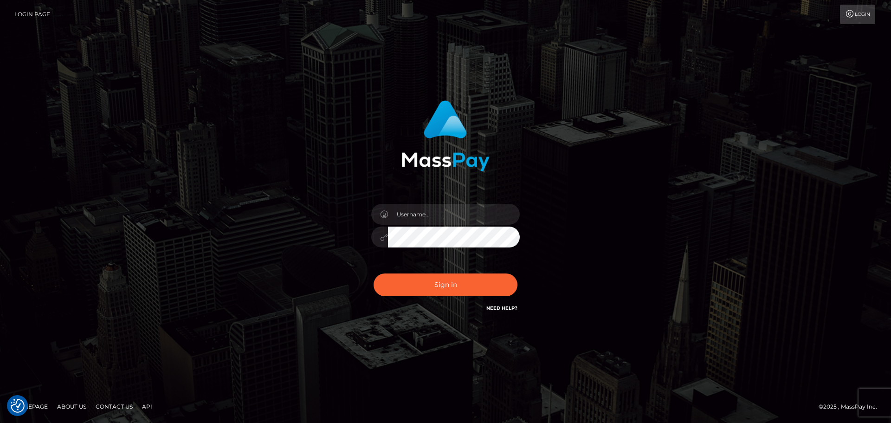 The image size is (891, 423). What do you see at coordinates (71, 406) in the screenshot?
I see `a: About Us` at bounding box center [71, 406].